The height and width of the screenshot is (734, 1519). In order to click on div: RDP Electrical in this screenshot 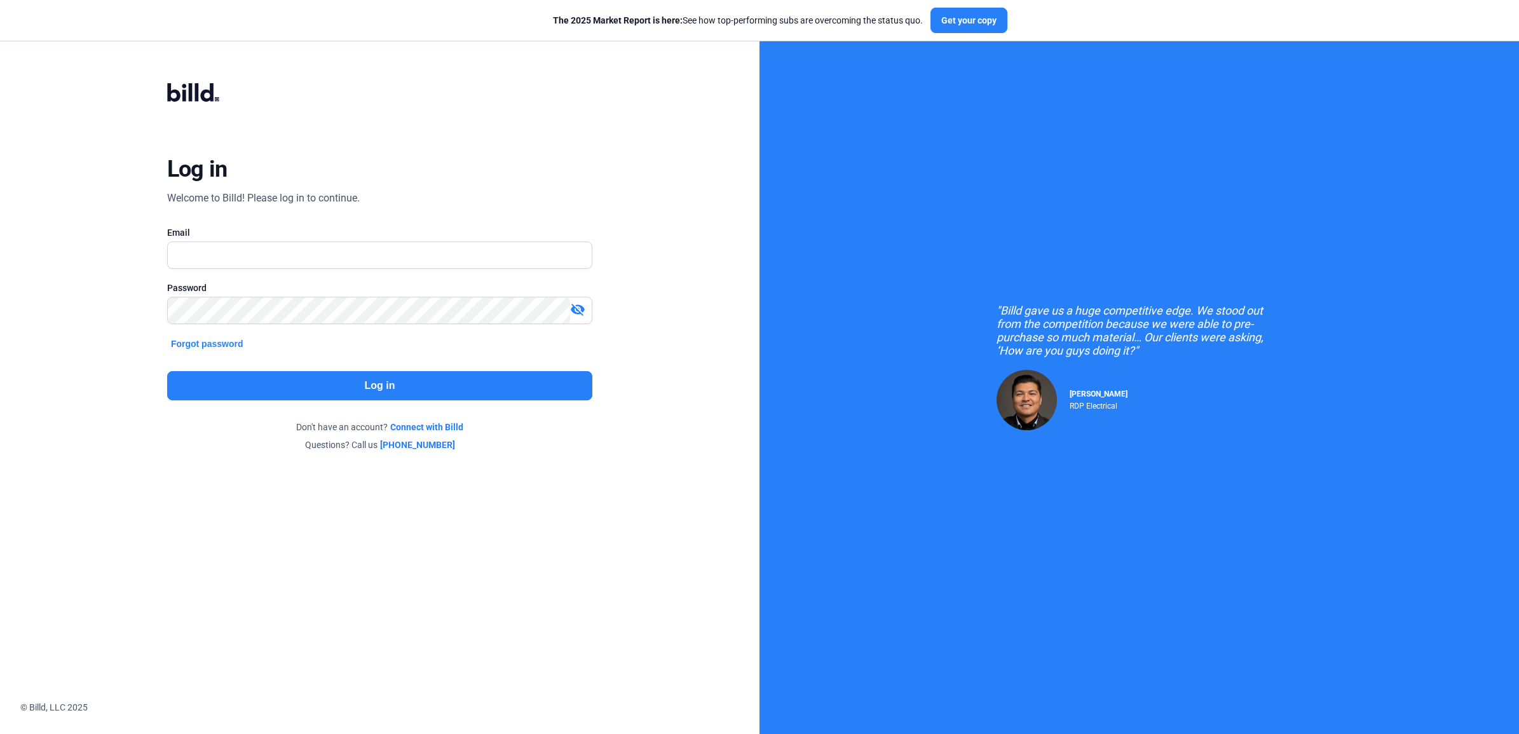, I will do `click(1098, 404)`.